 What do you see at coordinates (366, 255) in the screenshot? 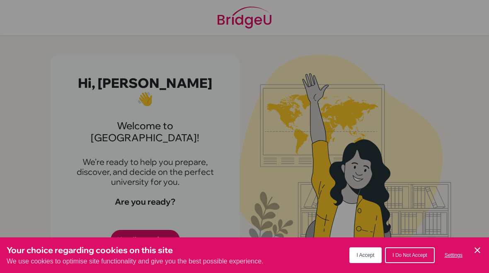
I see `span: I Accept` at bounding box center [366, 255].